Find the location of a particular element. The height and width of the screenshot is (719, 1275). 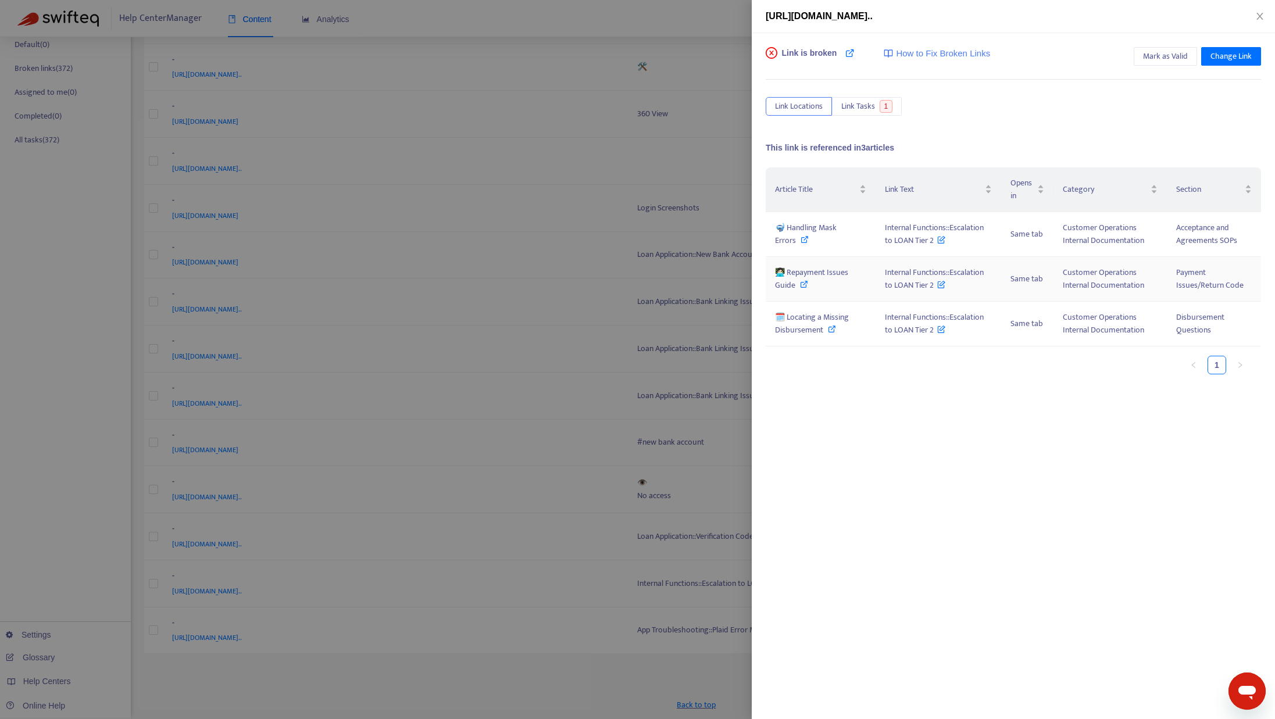

span: Link Tasks is located at coordinates (858, 106).